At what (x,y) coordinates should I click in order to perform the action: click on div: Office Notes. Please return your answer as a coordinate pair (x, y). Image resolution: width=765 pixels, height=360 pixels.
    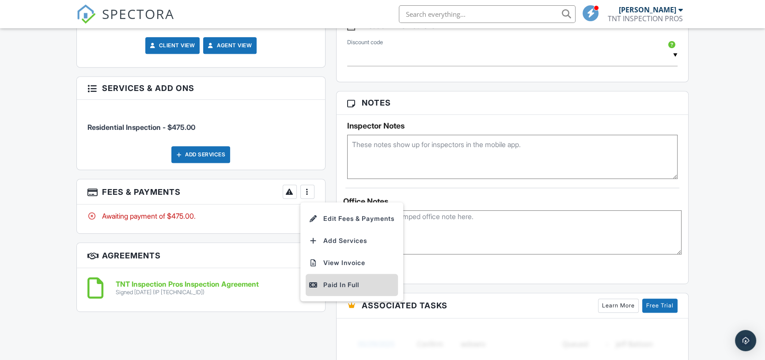
    Looking at the image, I should click on (512, 201).